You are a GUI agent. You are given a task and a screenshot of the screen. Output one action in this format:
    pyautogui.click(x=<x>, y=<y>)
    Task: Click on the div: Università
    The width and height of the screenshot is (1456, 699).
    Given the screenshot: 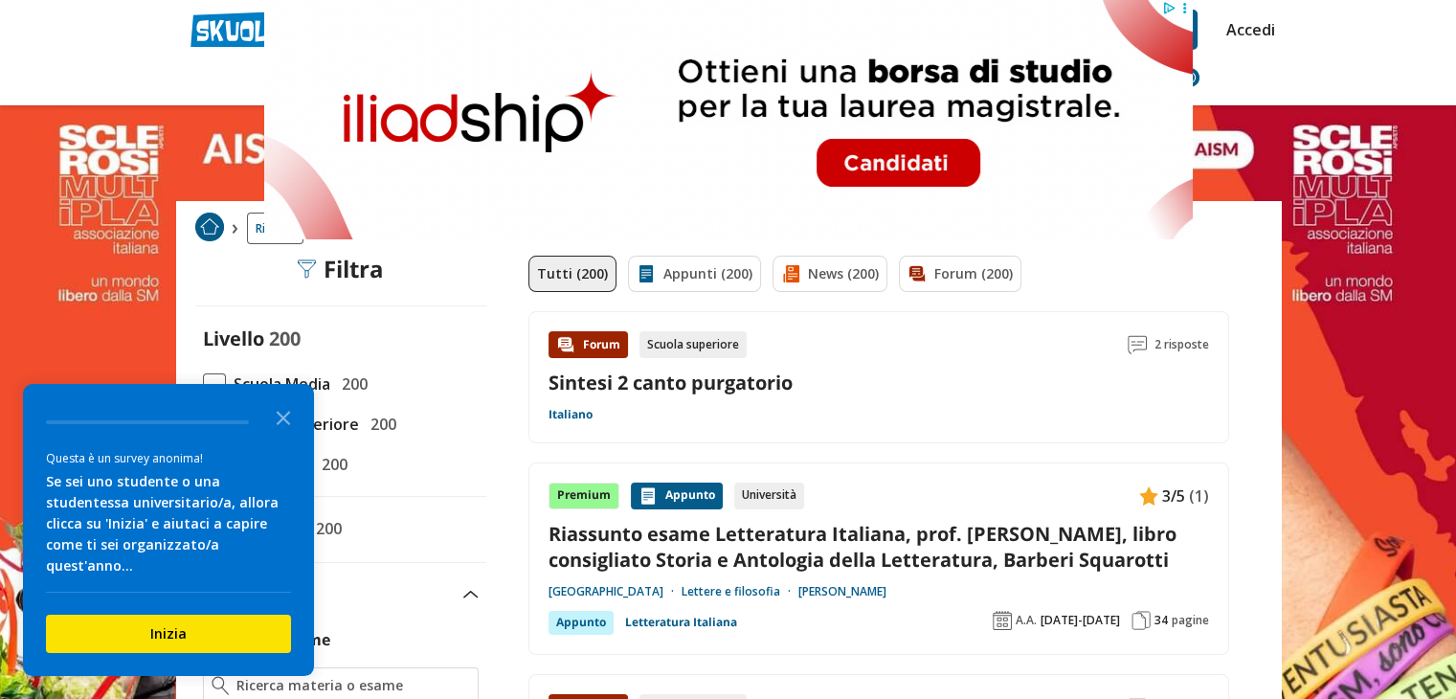 What is the action you would take?
    pyautogui.click(x=768, y=496)
    